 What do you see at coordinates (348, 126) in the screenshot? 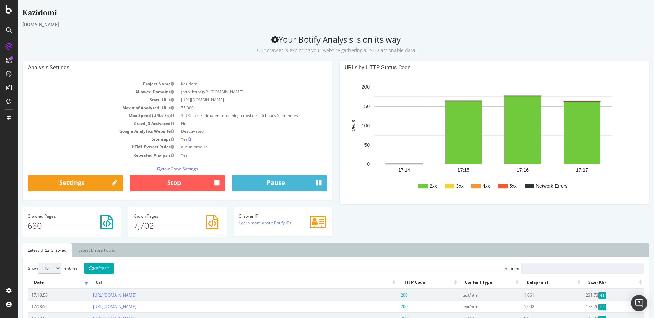
I see `text: 100` at bounding box center [348, 126].